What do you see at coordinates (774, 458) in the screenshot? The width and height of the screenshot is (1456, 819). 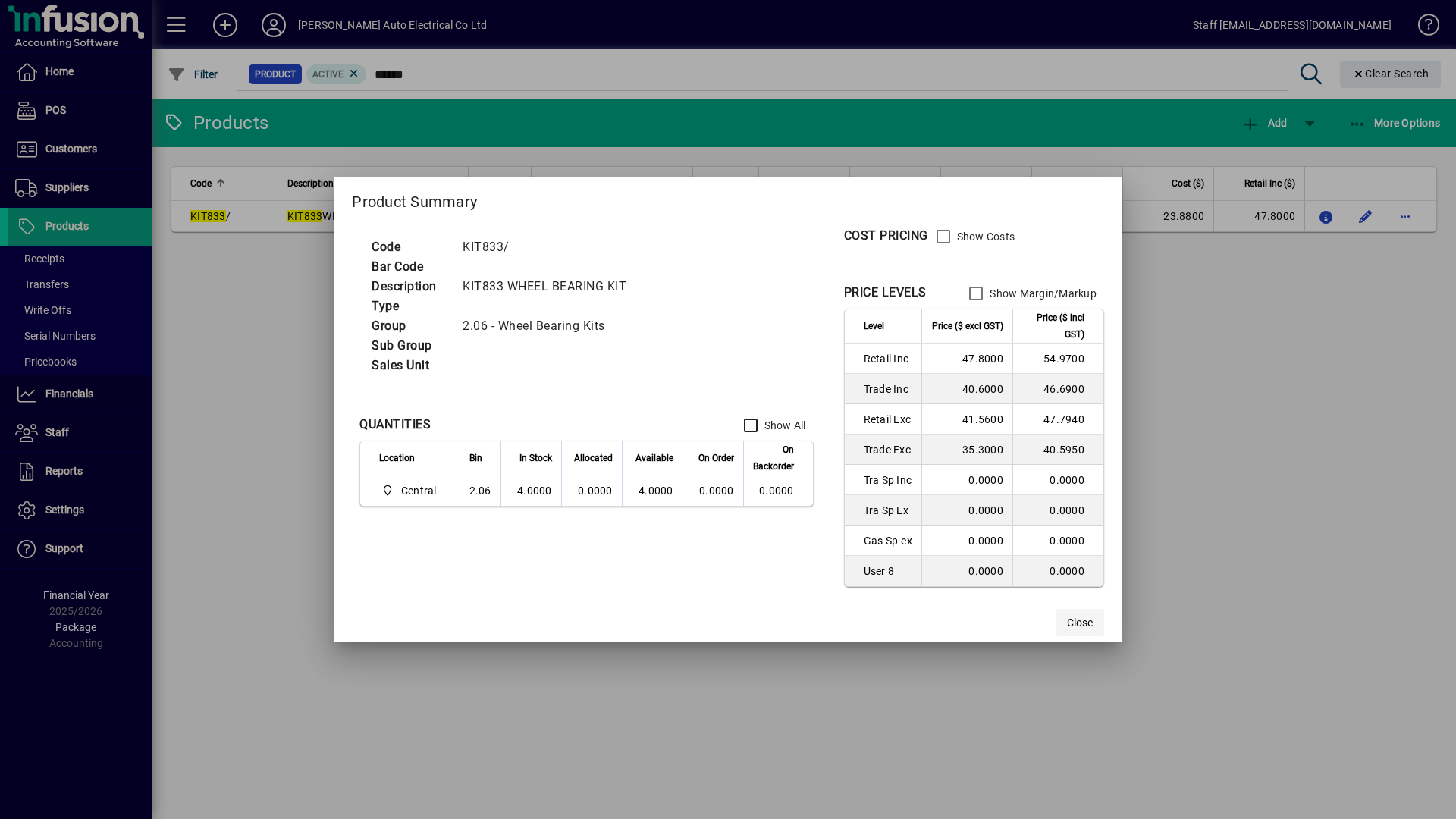 I see `span: On Backorder` at bounding box center [774, 458].